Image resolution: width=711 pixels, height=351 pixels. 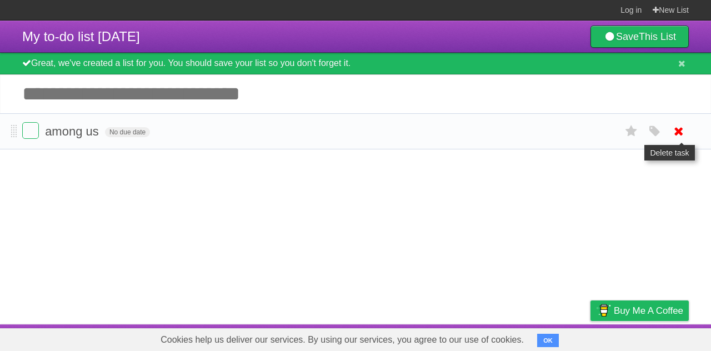 I want to click on button: OK, so click(x=548, y=341).